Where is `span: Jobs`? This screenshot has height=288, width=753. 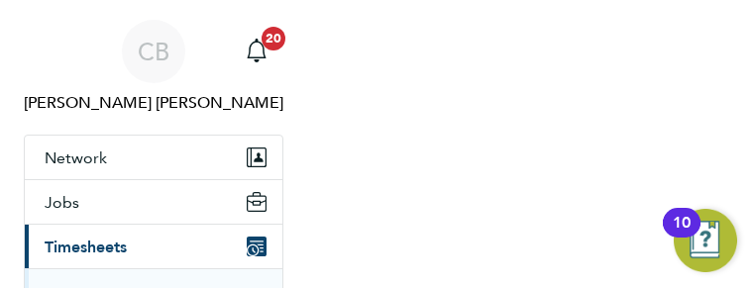 span: Jobs is located at coordinates (61, 202).